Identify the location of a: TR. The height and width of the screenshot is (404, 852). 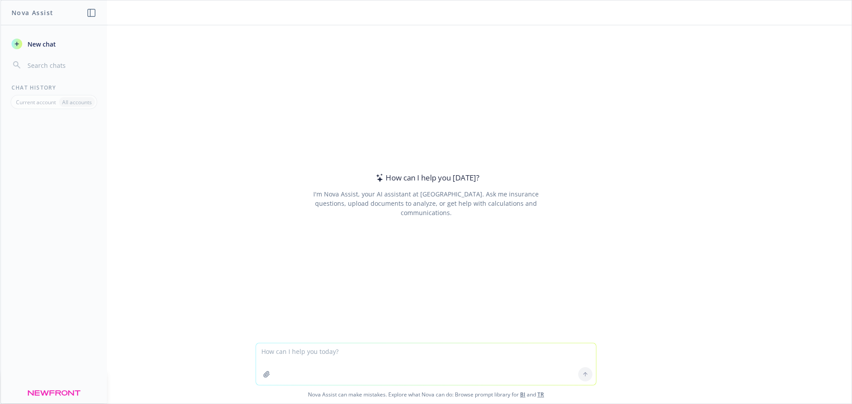
(541, 395).